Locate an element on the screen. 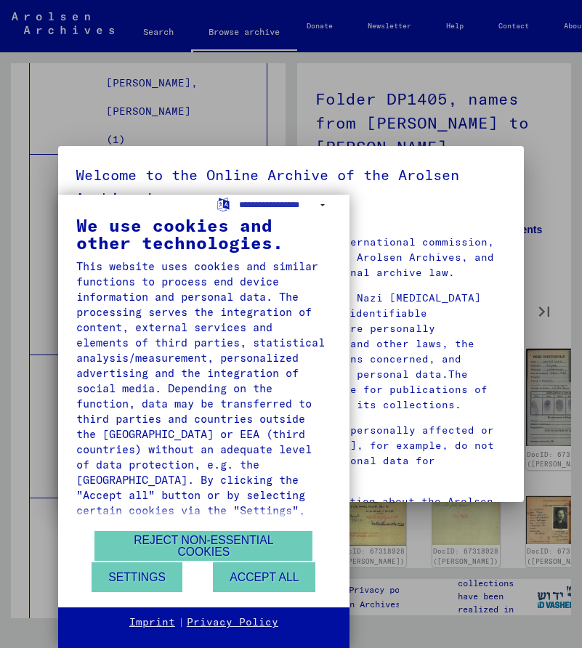 The height and width of the screenshot is (648, 582). div: We use cookies and other technologies. is located at coordinates (204, 234).